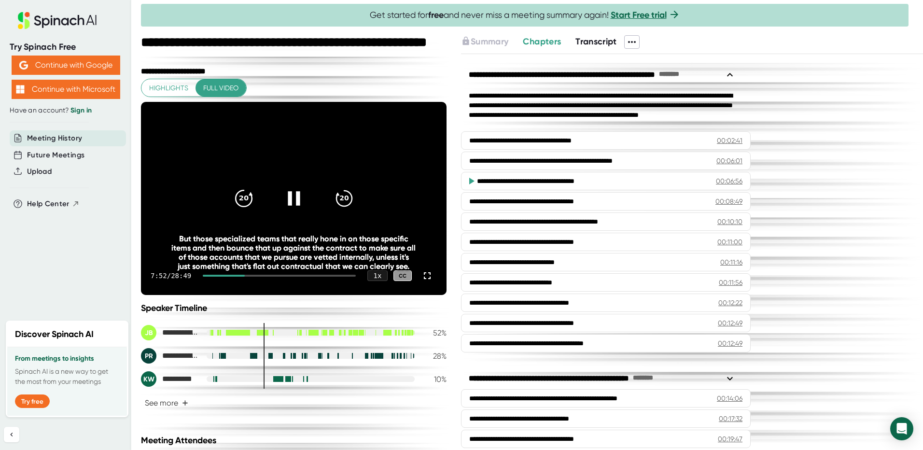  What do you see at coordinates (39, 171) in the screenshot?
I see `span: Upload` at bounding box center [39, 171].